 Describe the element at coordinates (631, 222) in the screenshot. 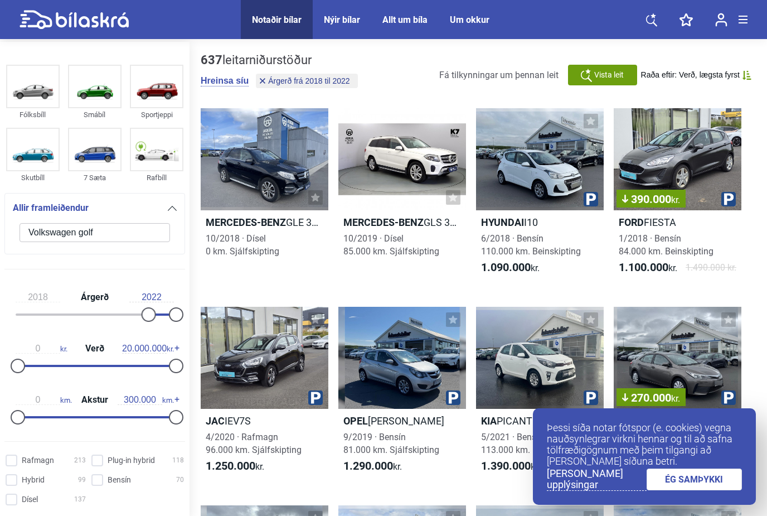

I see `b: Ford` at that location.